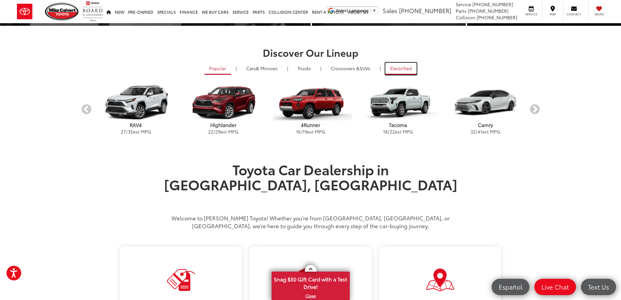 Image resolution: width=621 pixels, height=300 pixels. What do you see at coordinates (390, 10) in the screenshot?
I see `span: Sales` at bounding box center [390, 10].